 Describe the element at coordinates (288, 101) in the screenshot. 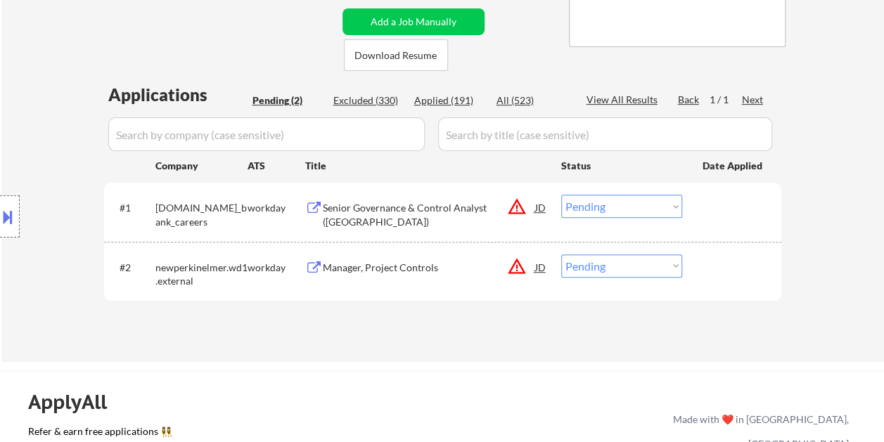

I see `div: Pending (2)` at that location.